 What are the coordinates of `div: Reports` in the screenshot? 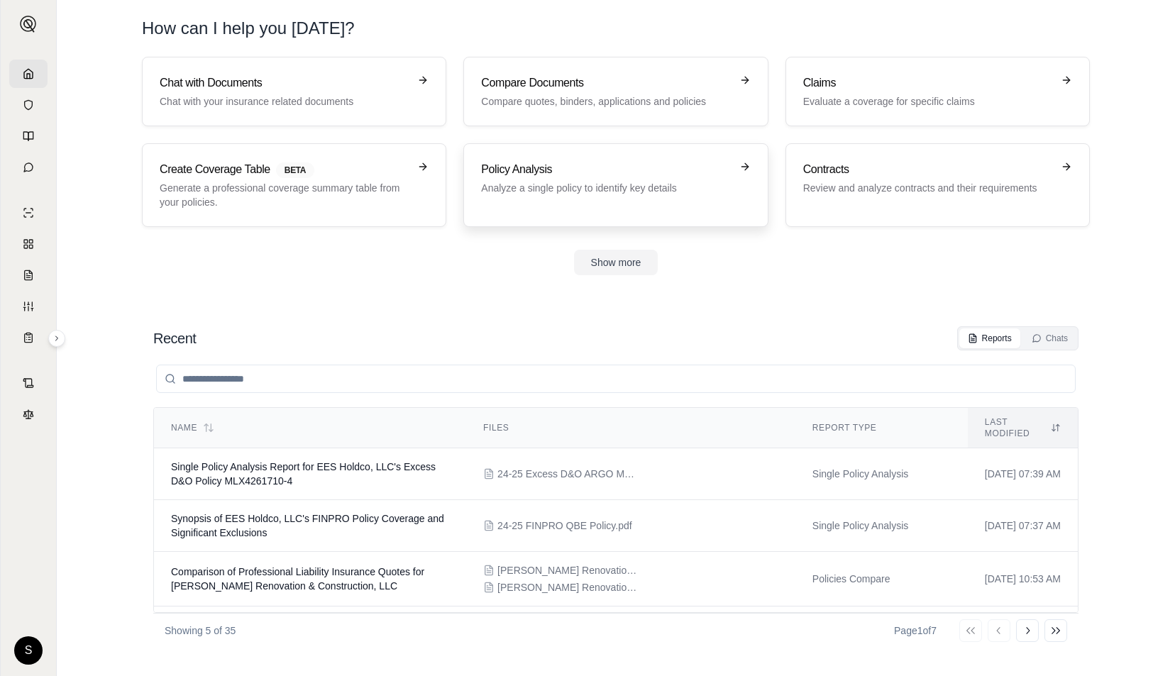 It's located at (990, 338).